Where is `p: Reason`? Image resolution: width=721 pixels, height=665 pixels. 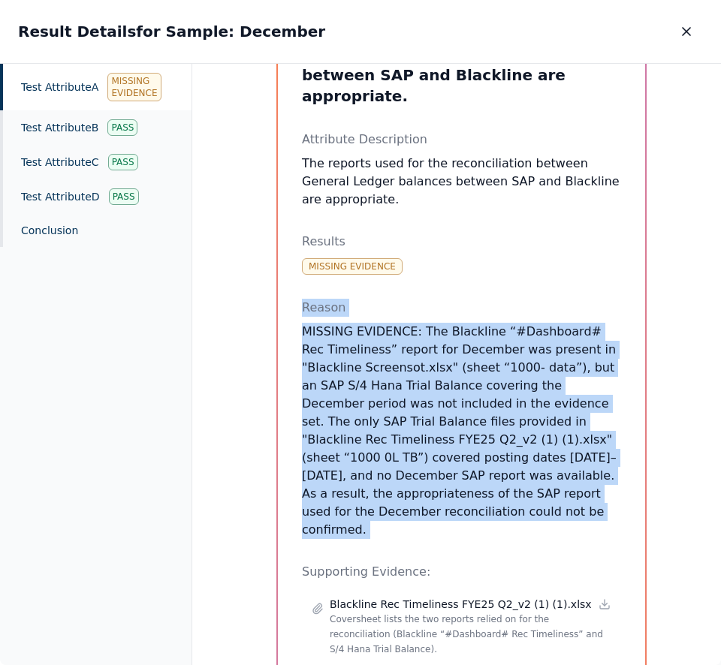
p: Reason is located at coordinates (461, 308).